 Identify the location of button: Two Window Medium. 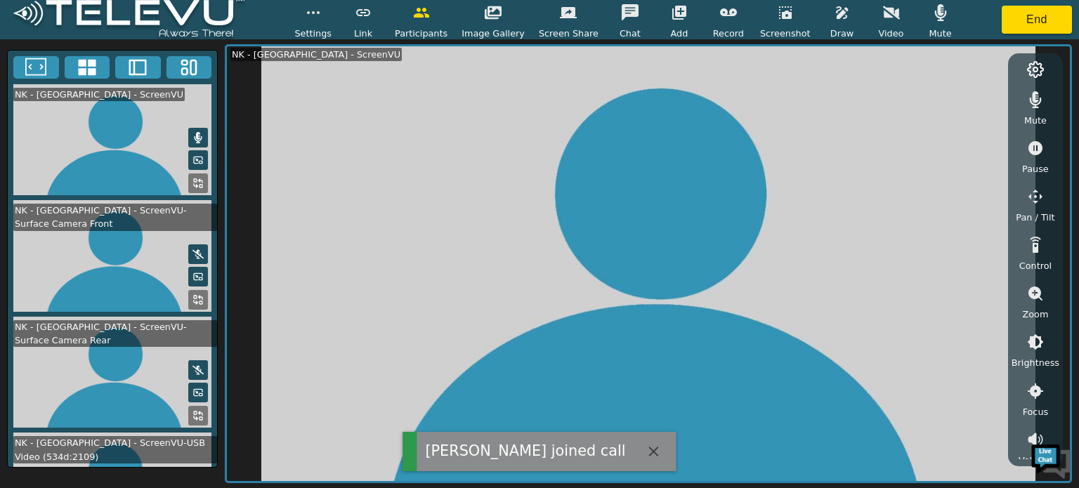
(138, 67).